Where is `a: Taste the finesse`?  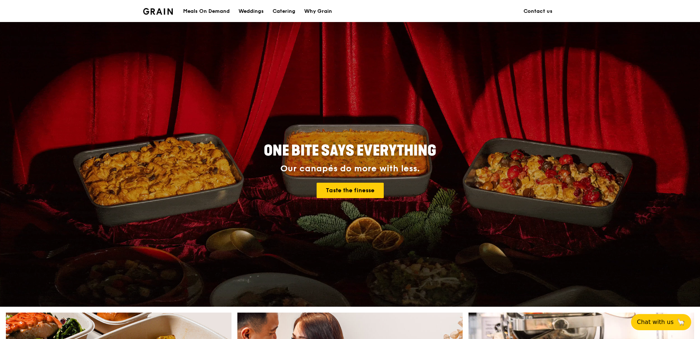 a: Taste the finesse is located at coordinates (350, 190).